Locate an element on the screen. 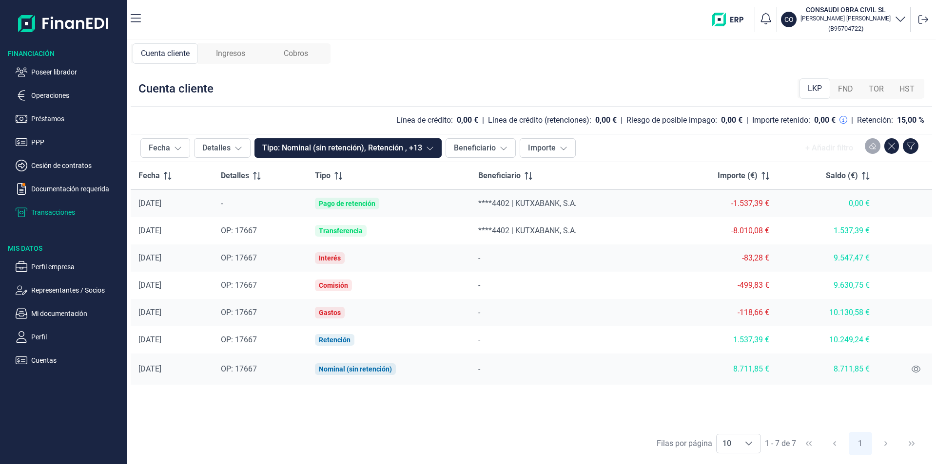 Image resolution: width=936 pixels, height=464 pixels. p: Préstamos is located at coordinates (77, 119).